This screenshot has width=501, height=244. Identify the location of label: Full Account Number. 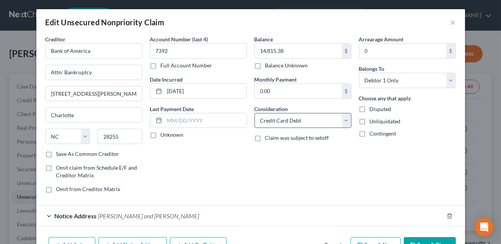
(186, 65).